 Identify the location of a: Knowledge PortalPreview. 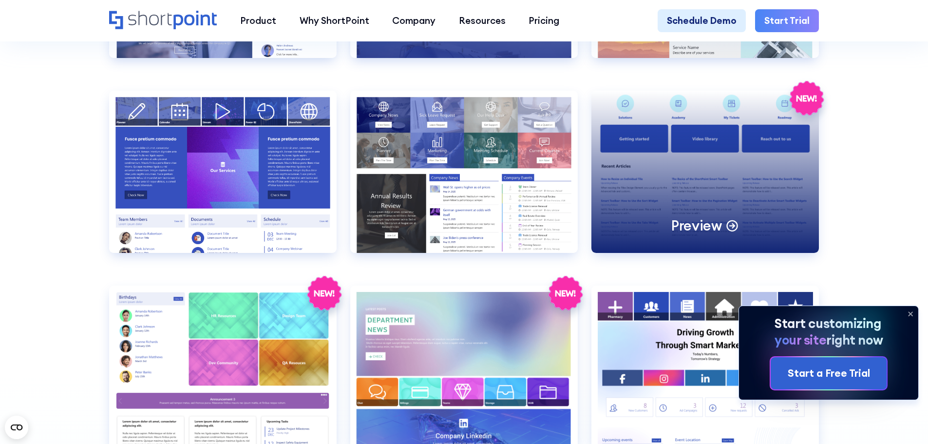
(705, 181).